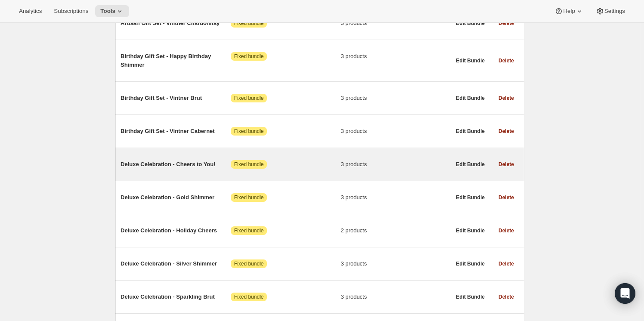 This screenshot has width=644, height=321. Describe the element at coordinates (71, 11) in the screenshot. I see `button: Subscriptions` at that location.